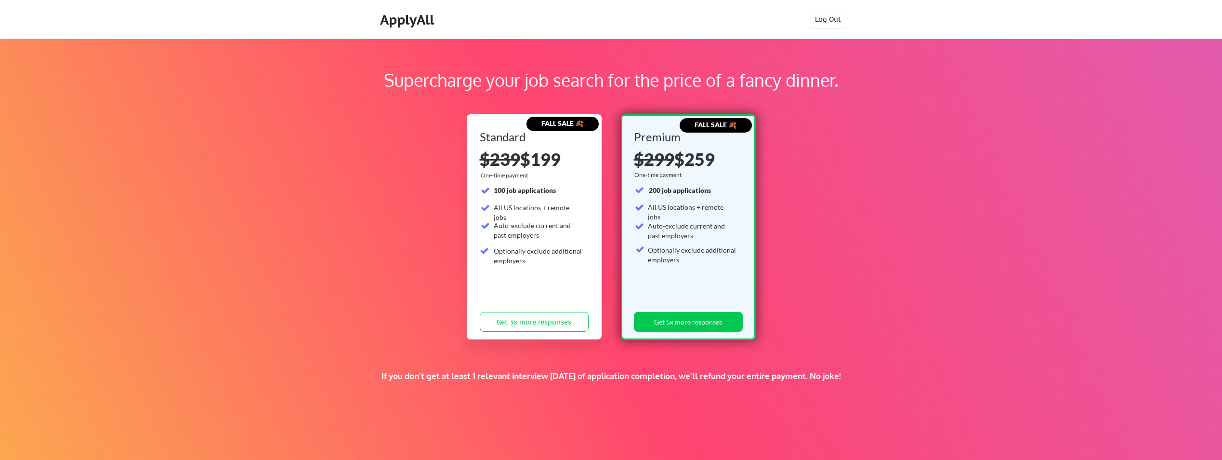  Describe the element at coordinates (654, 159) in the screenshot. I see `s: $299` at that location.